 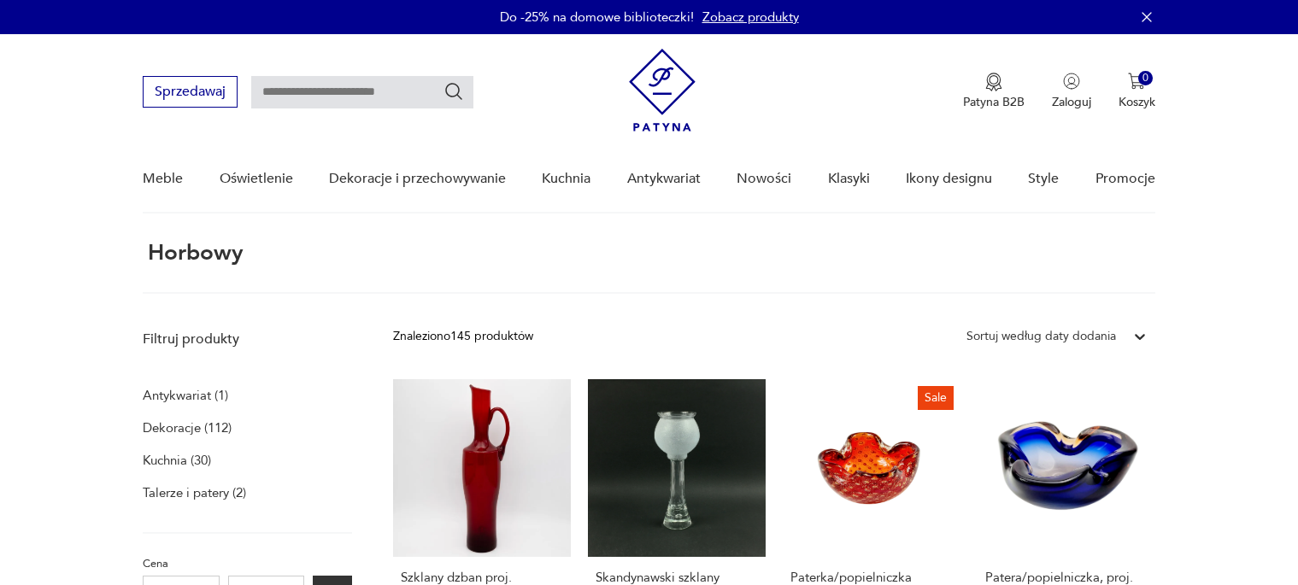 I want to click on p: Dekoracje (112), so click(x=187, y=428).